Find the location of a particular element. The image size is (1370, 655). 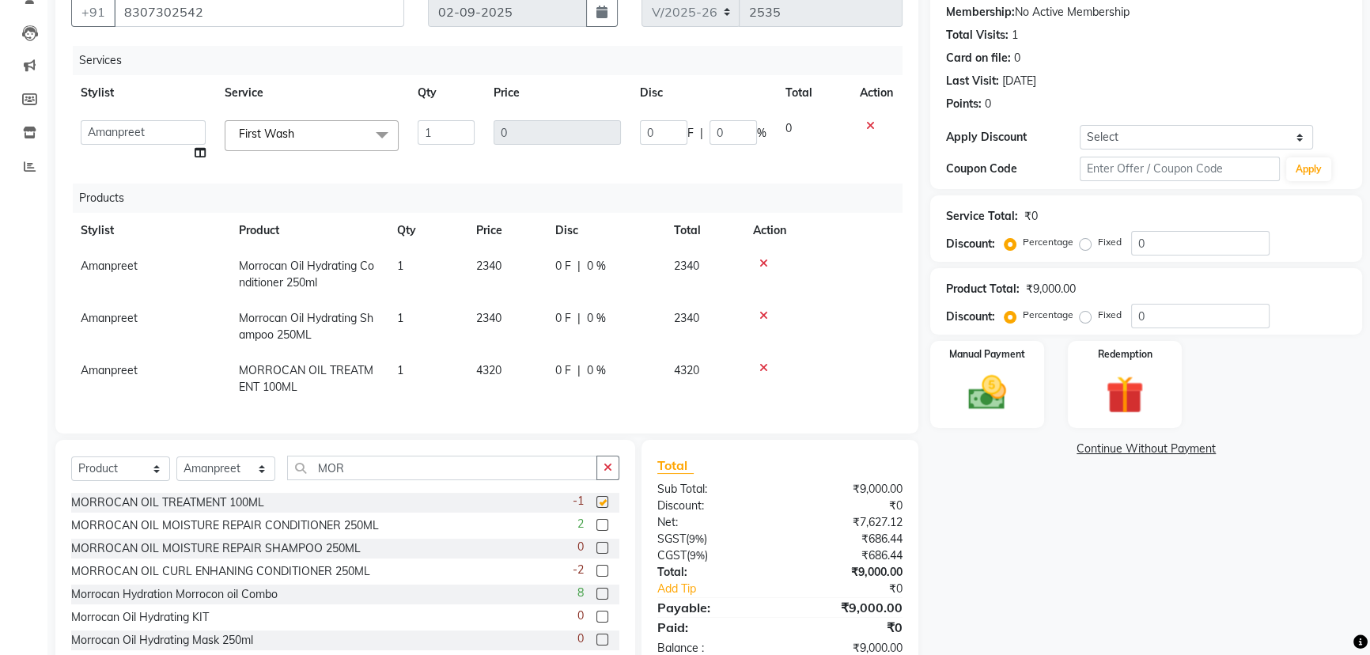

div: Payable: is located at coordinates (713, 608).